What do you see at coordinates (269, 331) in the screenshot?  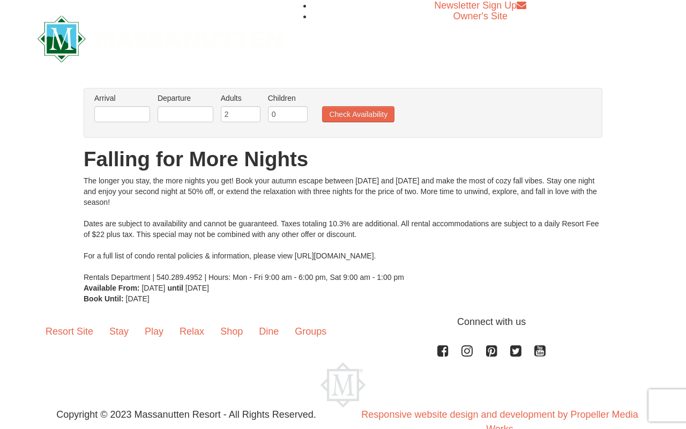 I see `a: Dine` at bounding box center [269, 331].